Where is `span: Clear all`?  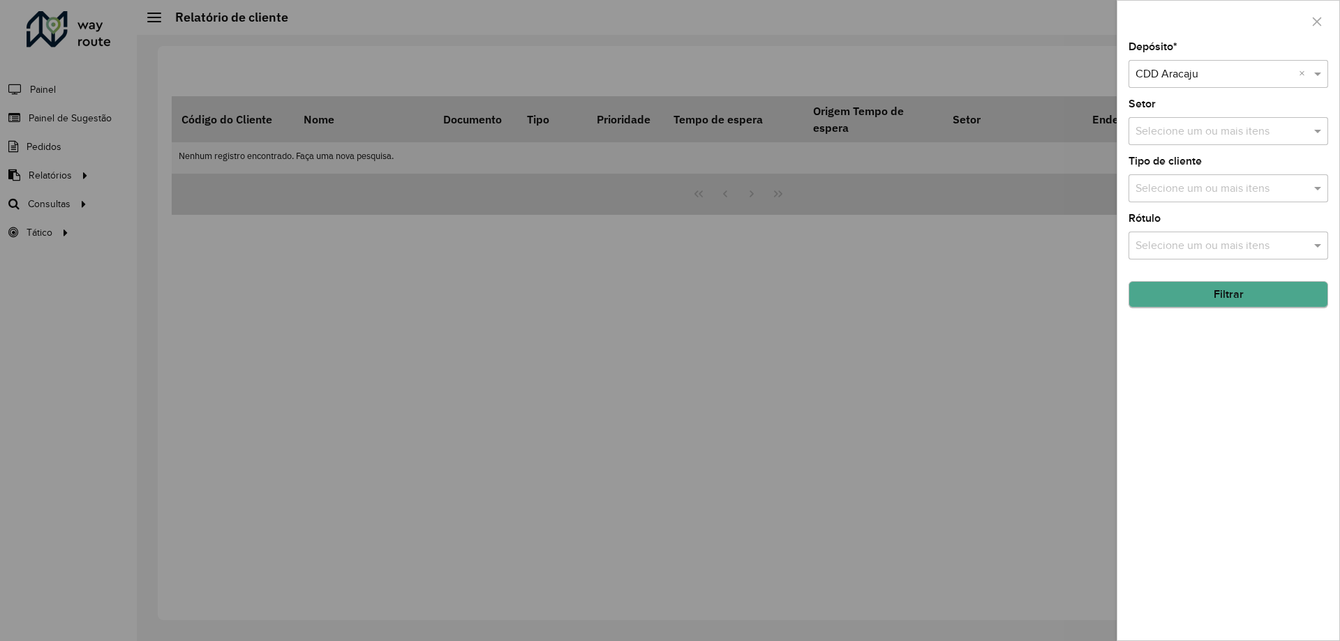 span: Clear all is located at coordinates (1305, 74).